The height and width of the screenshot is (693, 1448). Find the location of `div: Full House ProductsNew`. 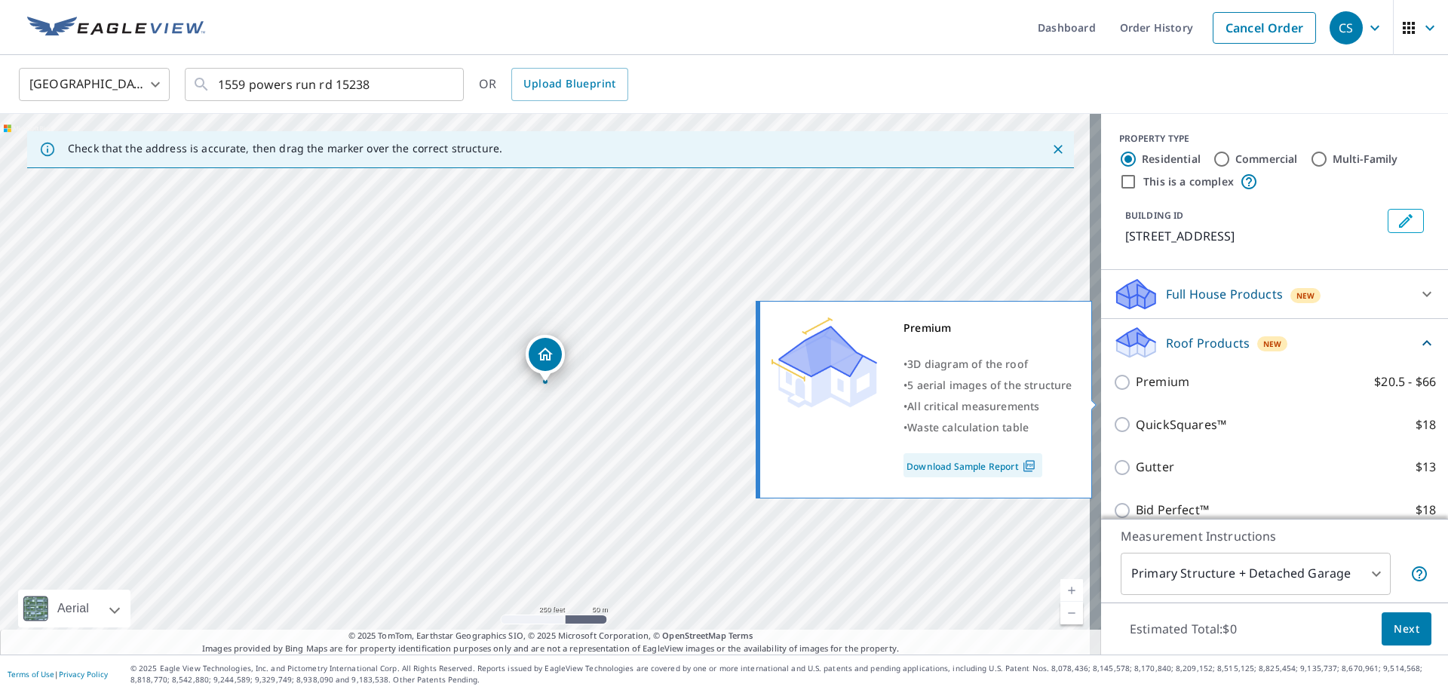

div: Full House ProductsNew is located at coordinates (1274, 294).